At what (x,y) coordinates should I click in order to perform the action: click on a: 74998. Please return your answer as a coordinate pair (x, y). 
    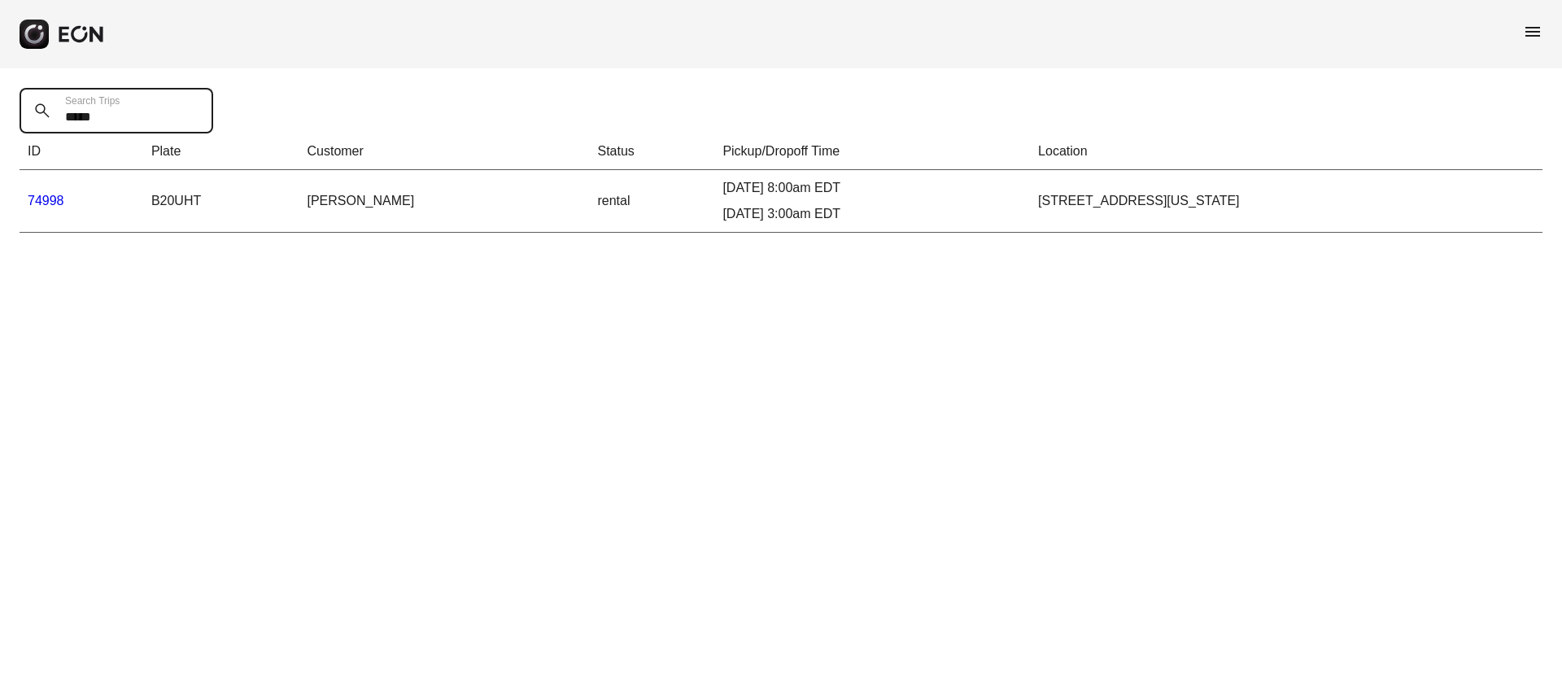
    Looking at the image, I should click on (46, 200).